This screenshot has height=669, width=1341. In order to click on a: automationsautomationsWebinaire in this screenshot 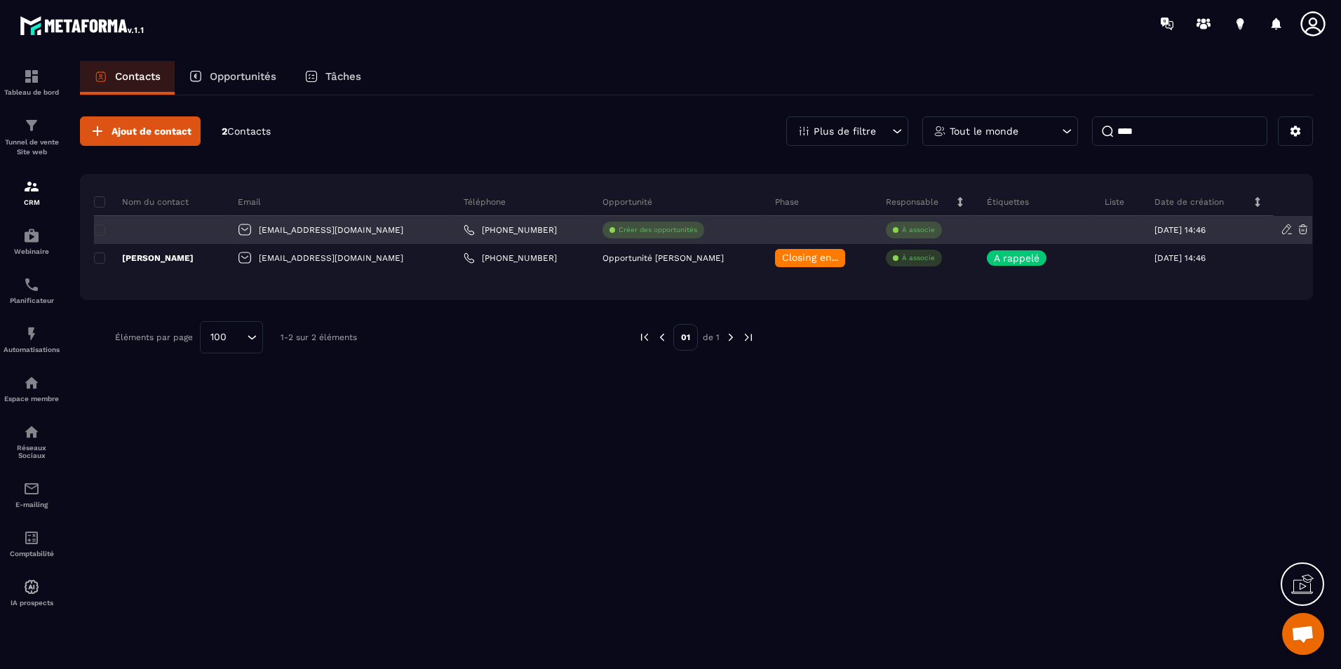, I will do `click(32, 241)`.